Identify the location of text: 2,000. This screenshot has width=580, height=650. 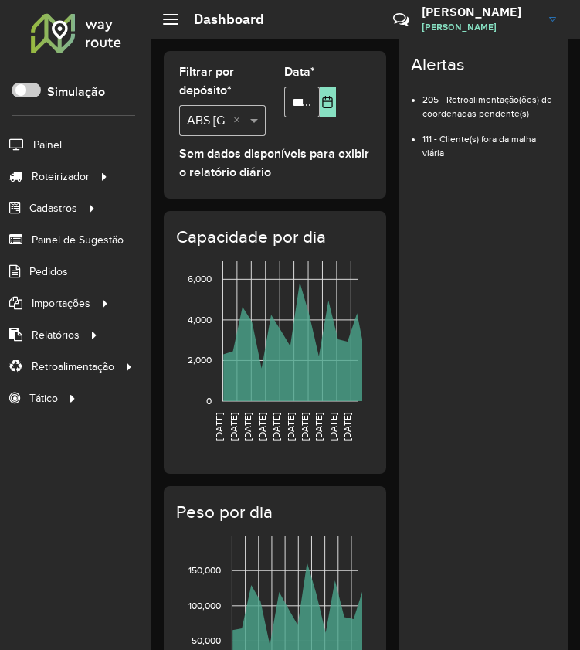
(199, 359).